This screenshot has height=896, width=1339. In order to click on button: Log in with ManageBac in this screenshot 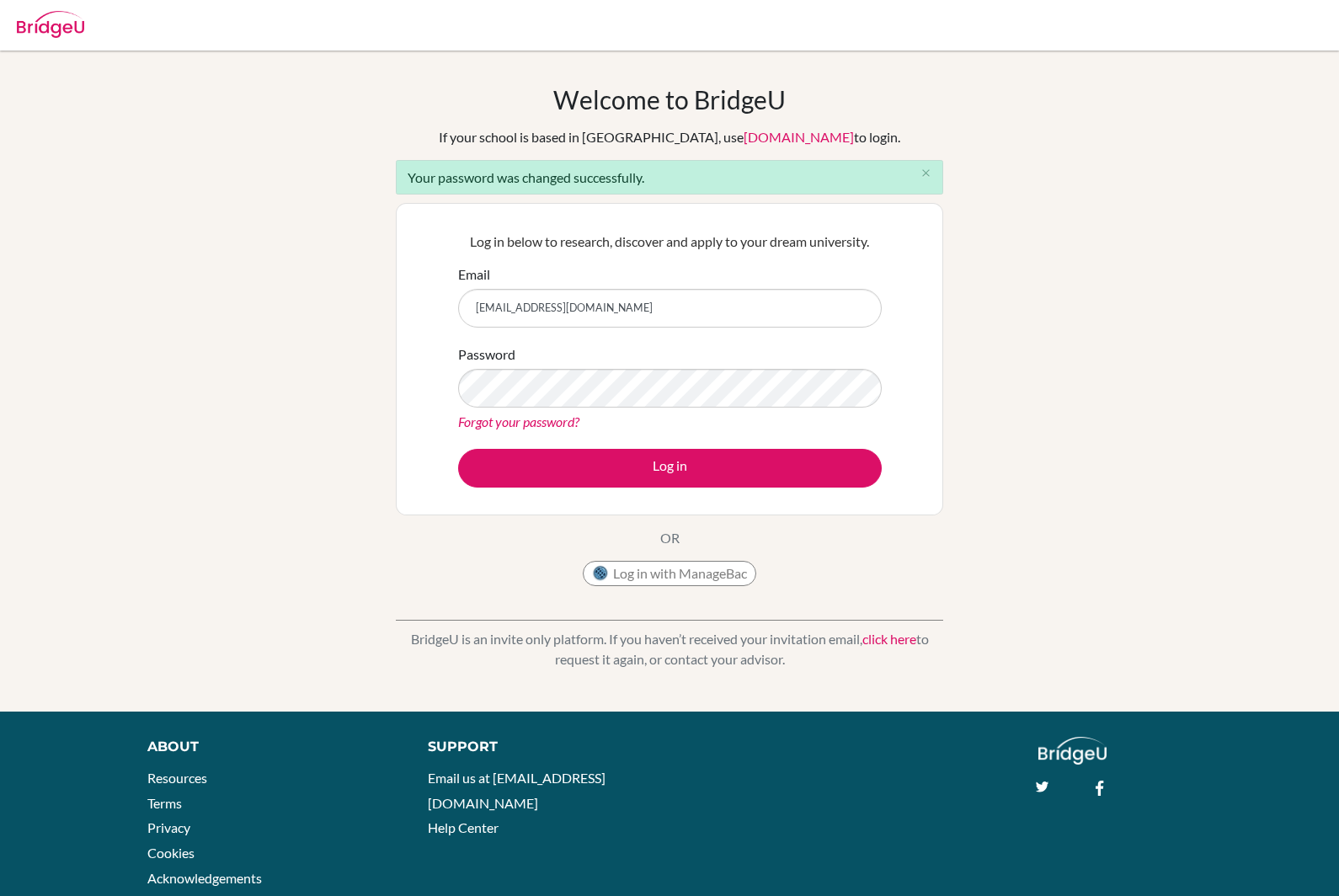, I will do `click(669, 573)`.